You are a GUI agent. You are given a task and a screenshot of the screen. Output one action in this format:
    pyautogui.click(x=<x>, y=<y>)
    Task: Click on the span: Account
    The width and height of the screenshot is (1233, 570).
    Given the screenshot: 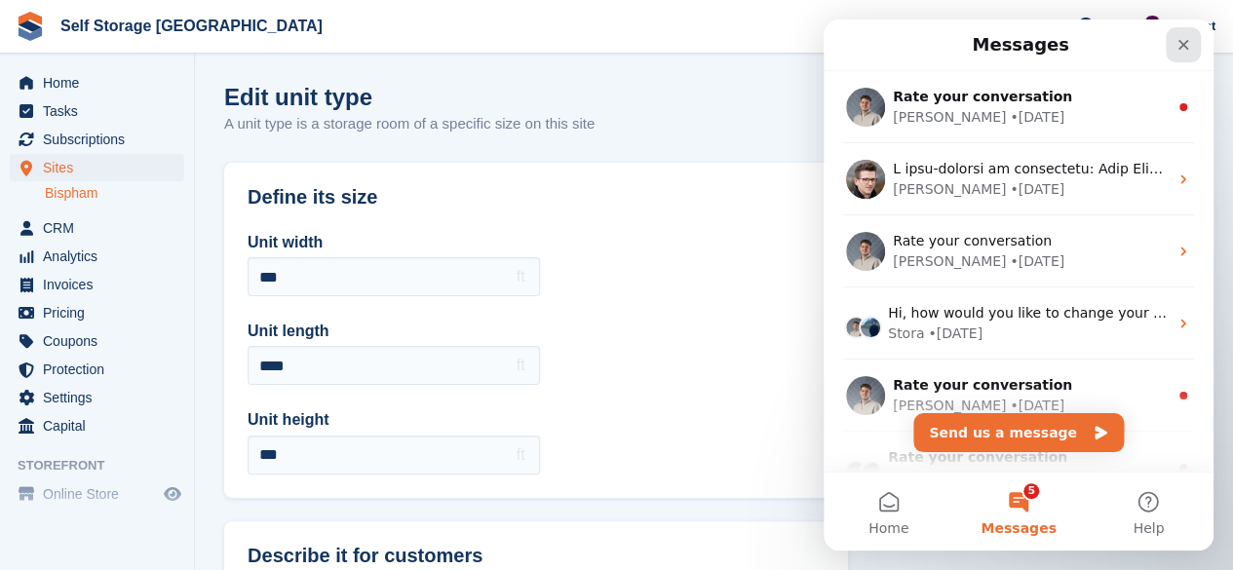 What is the action you would take?
    pyautogui.click(x=1190, y=26)
    